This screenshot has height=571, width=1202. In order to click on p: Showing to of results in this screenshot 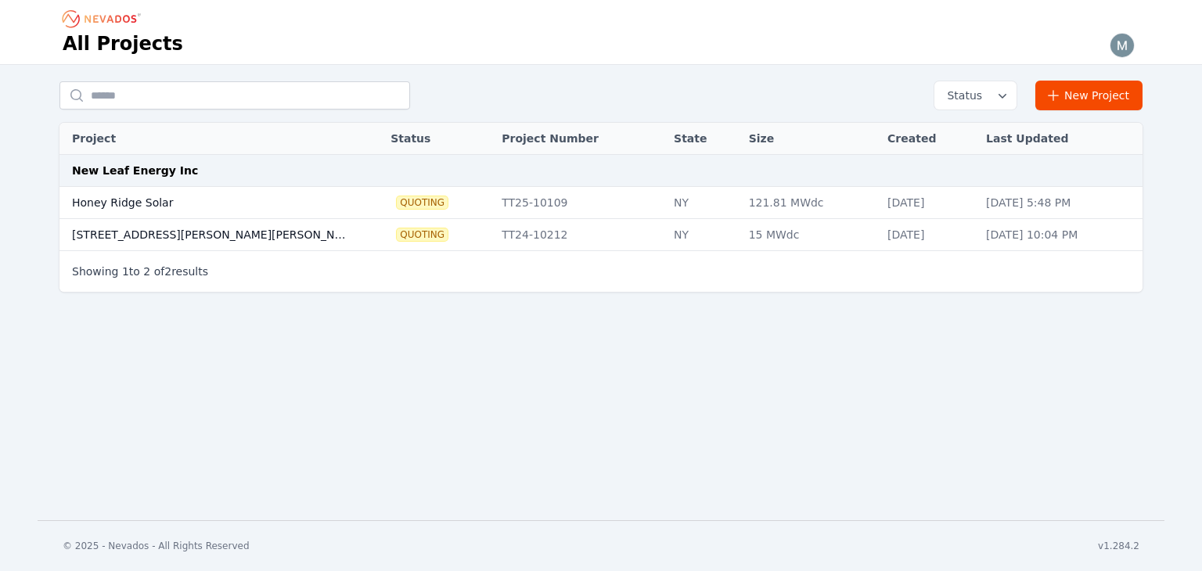, I will do `click(140, 271)`.